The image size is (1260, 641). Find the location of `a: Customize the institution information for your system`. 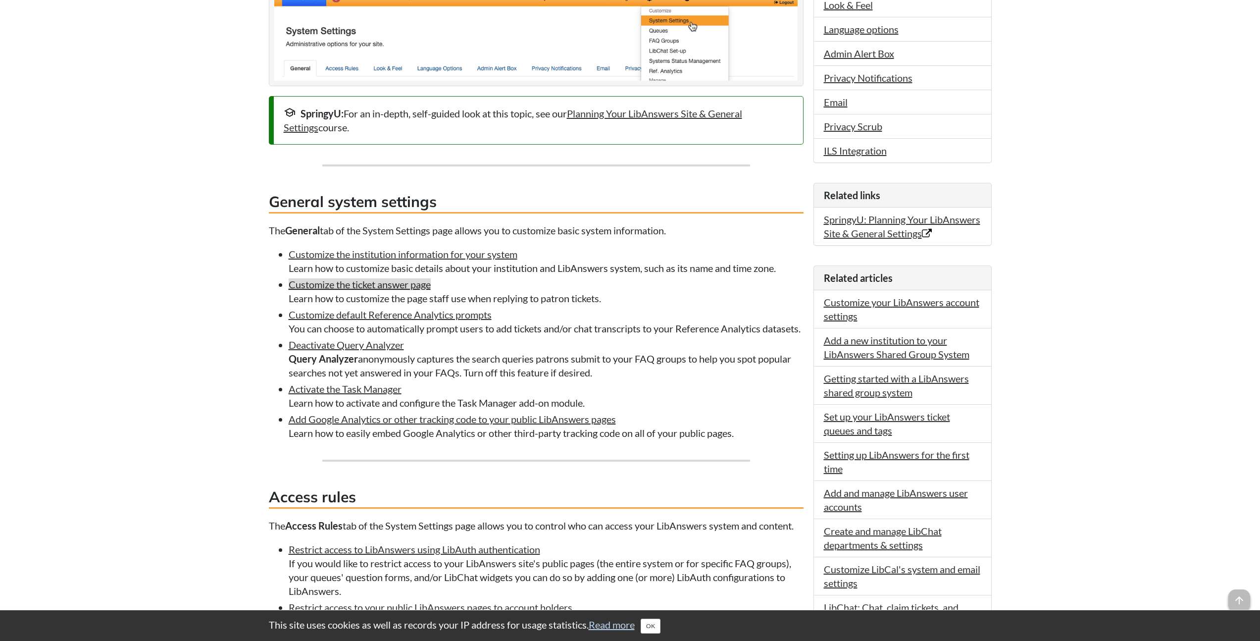

a: Customize the institution information for your system is located at coordinates (403, 254).